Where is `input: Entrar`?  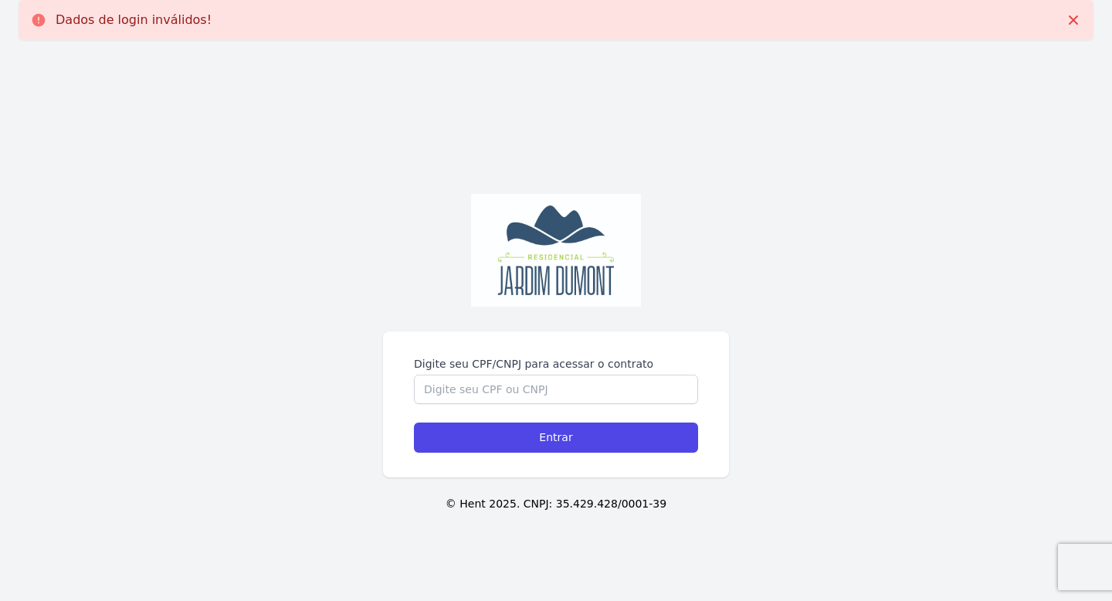
input: Entrar is located at coordinates (556, 437).